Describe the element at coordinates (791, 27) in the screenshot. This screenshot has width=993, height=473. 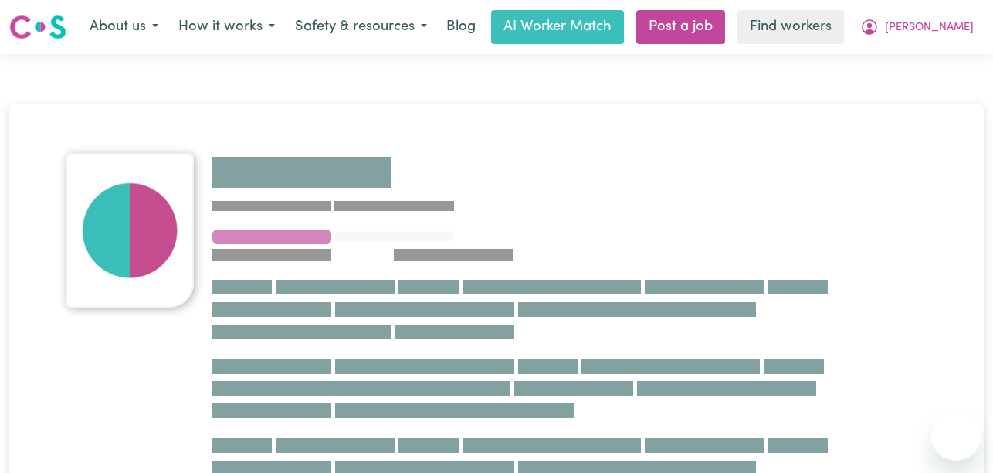
I see `a: Find workers` at that location.